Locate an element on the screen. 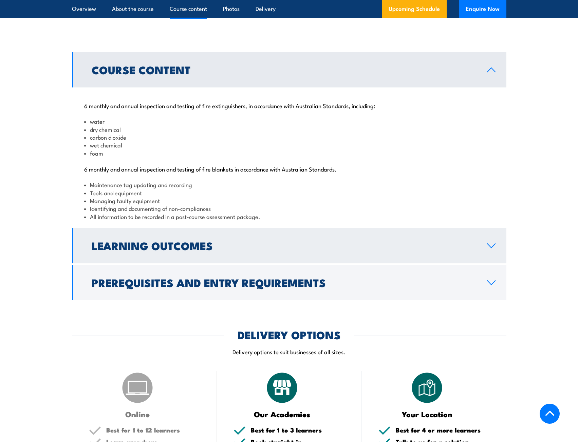  h2: Learning Outcomes is located at coordinates (284, 246).